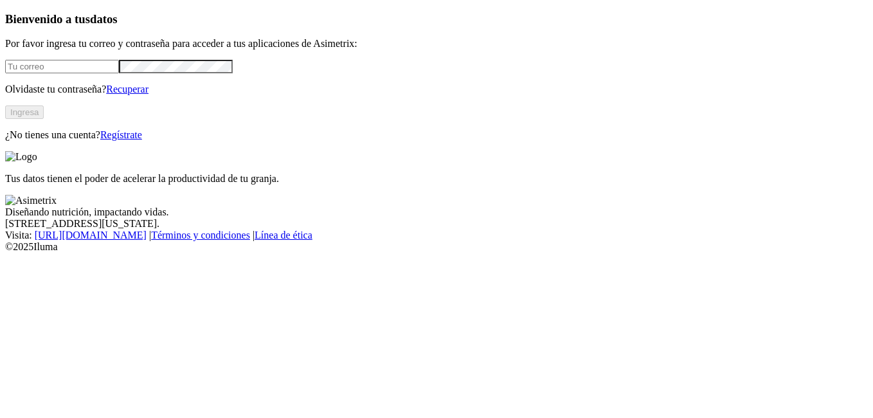 This screenshot has height=418, width=873. I want to click on div: Visita : | |, so click(436, 235).